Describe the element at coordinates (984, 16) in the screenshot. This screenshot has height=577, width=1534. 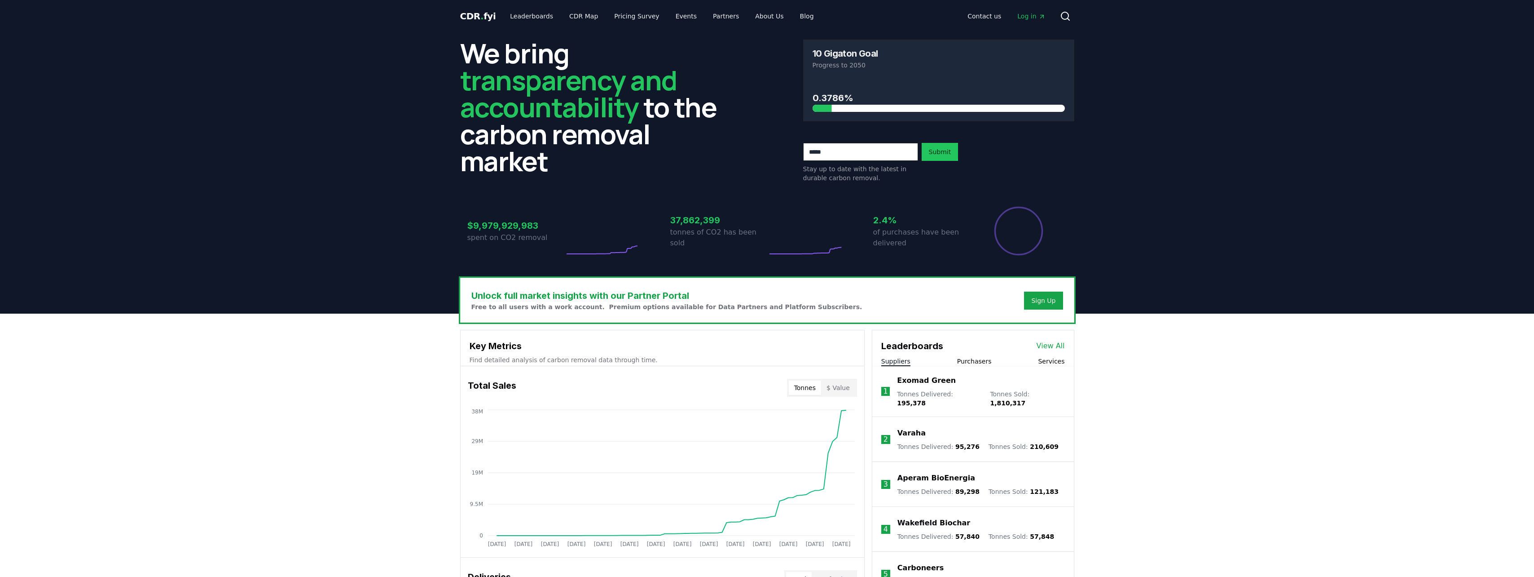
I see `a: Contact us` at that location.